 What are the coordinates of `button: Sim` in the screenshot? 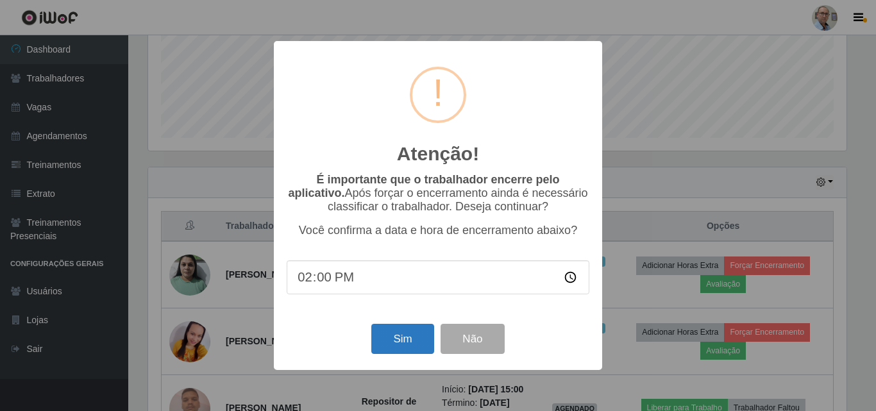 It's located at (402, 339).